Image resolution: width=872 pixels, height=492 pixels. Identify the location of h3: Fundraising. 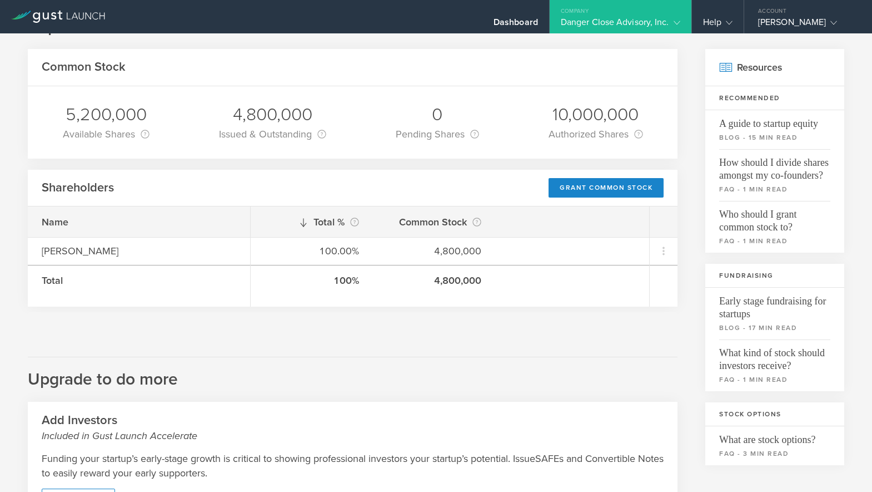
(775, 275).